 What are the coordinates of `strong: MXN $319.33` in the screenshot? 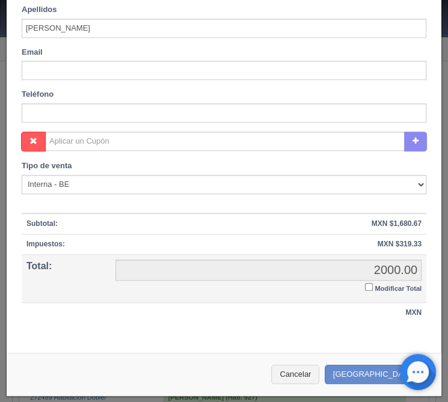 It's located at (399, 244).